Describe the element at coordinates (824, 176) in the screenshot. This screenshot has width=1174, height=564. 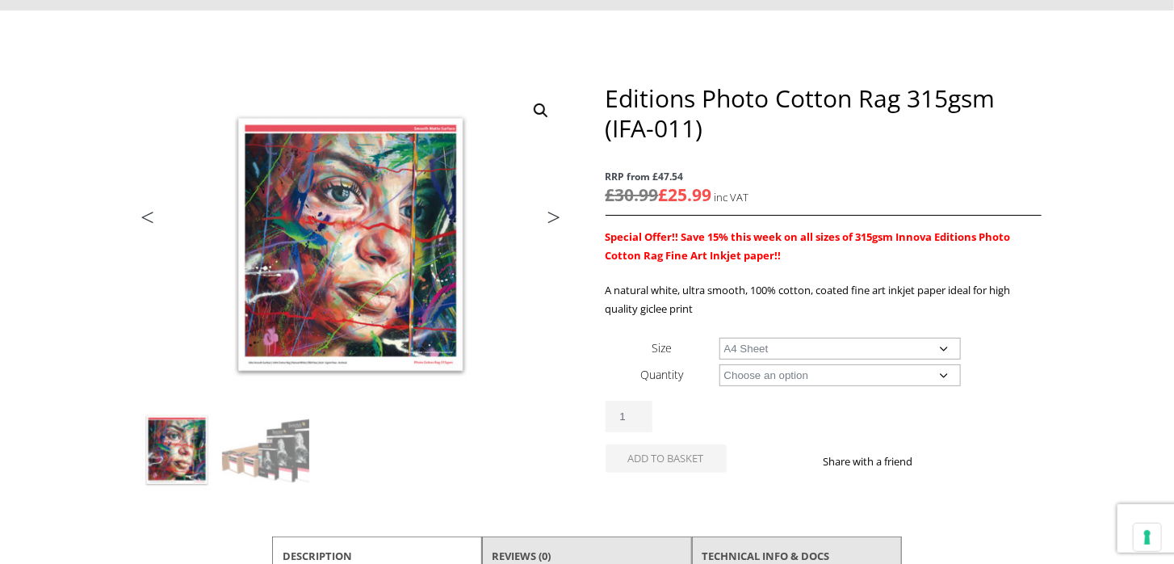
I see `span: RRP from £47.54` at that location.